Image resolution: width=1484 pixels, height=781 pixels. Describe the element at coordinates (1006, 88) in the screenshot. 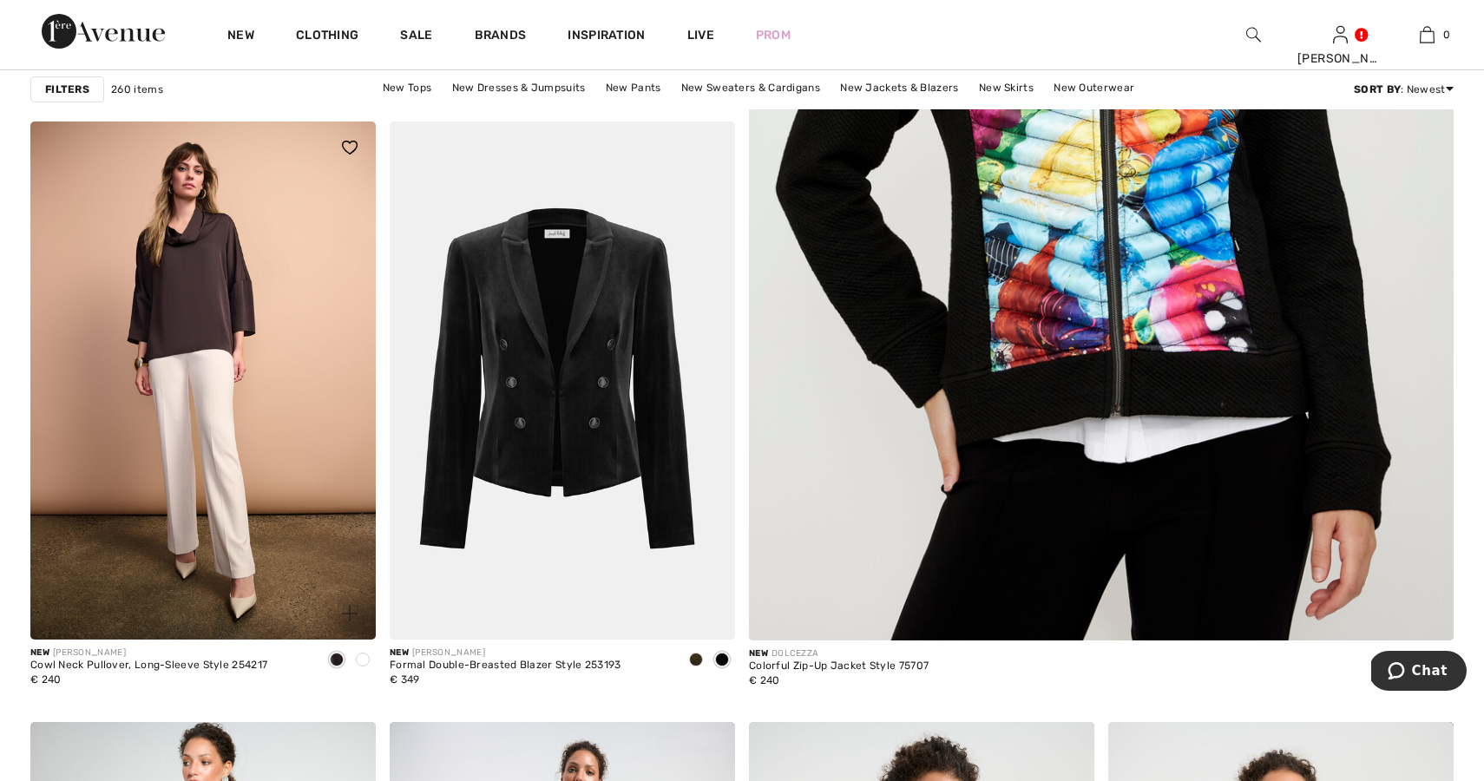

I see `a: New Skirts` at that location.